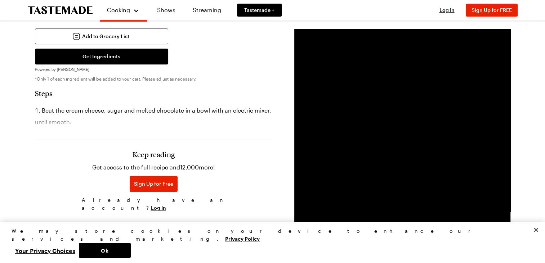 The width and height of the screenshot is (545, 263). What do you see at coordinates (154, 79) in the screenshot?
I see `p: *Only 1 of each ingredient will be added to your cart. Please adjust as necessary.` at bounding box center [154, 79].